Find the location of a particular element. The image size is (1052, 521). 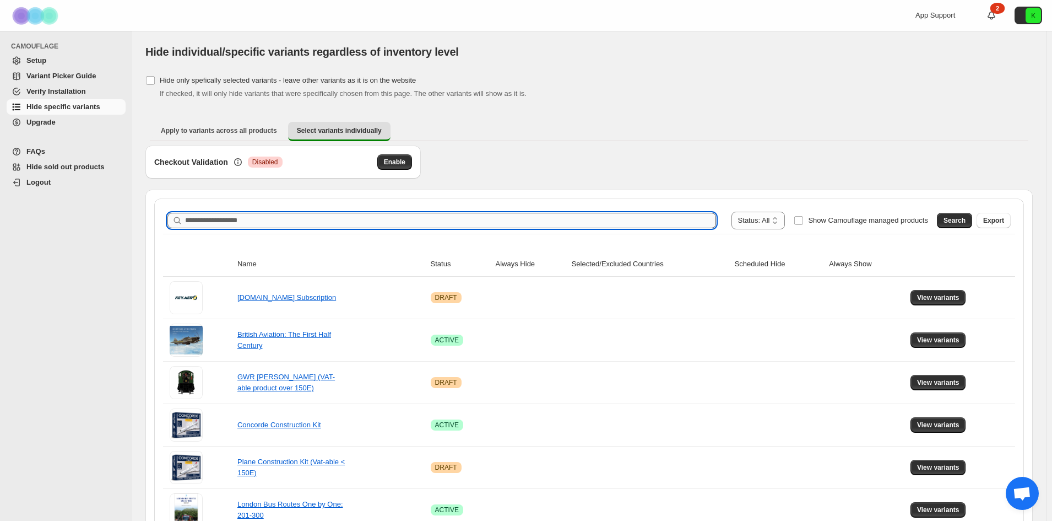

span: Export is located at coordinates (994, 220).